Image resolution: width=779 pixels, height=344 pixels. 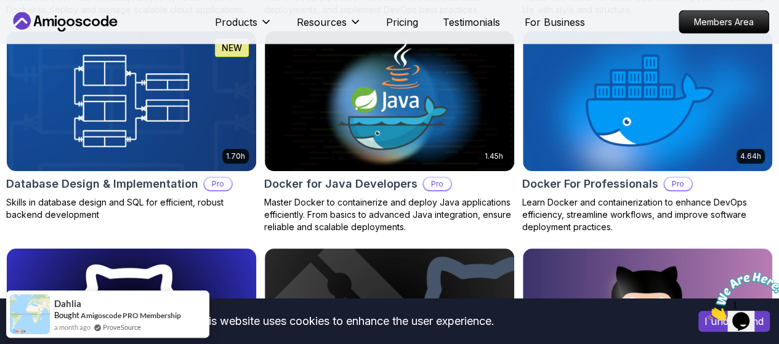 What do you see at coordinates (402, 22) in the screenshot?
I see `p: Pricing` at bounding box center [402, 22].